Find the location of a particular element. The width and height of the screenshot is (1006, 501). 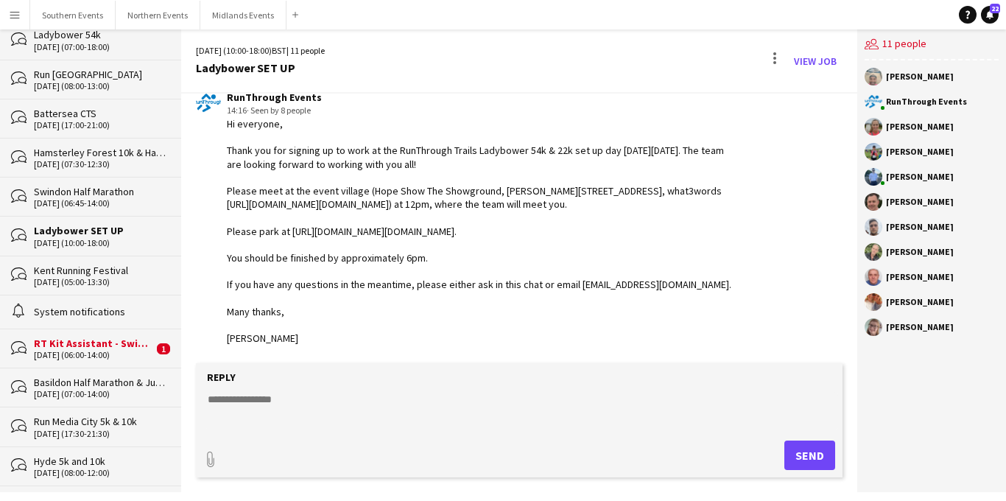

div: Run Media City 5k & 10k is located at coordinates (100, 421).